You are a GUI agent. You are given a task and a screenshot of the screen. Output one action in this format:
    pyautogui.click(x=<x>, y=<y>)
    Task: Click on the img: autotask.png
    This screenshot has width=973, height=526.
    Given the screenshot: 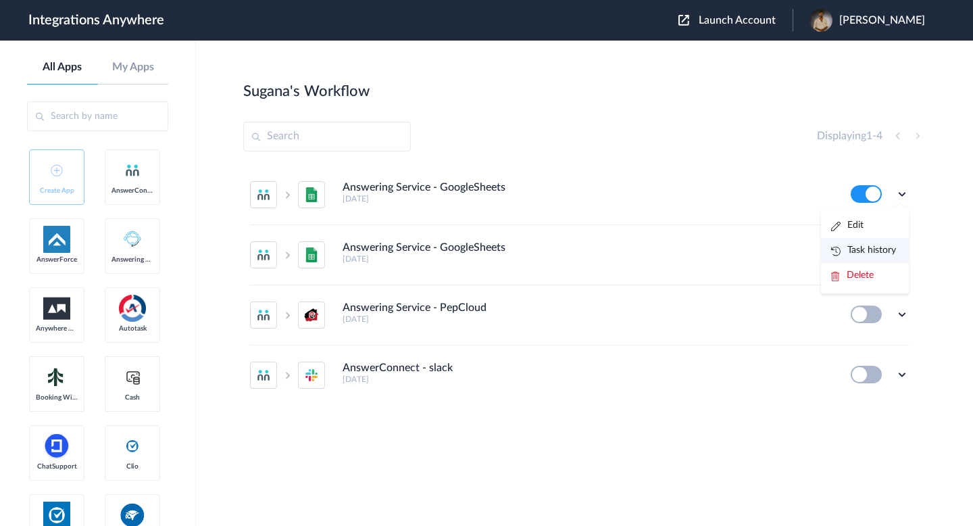 What is the action you would take?
    pyautogui.click(x=132, y=308)
    